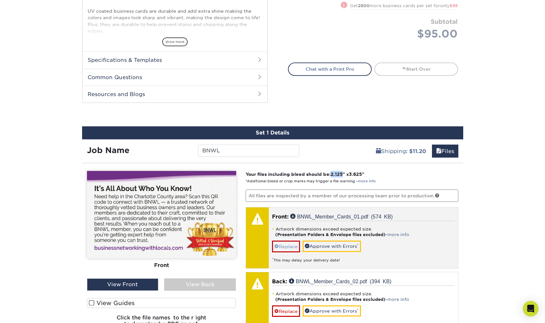 This screenshot has height=323, width=545. What do you see at coordinates (280, 217) in the screenshot?
I see `span: Front:` at bounding box center [280, 217].